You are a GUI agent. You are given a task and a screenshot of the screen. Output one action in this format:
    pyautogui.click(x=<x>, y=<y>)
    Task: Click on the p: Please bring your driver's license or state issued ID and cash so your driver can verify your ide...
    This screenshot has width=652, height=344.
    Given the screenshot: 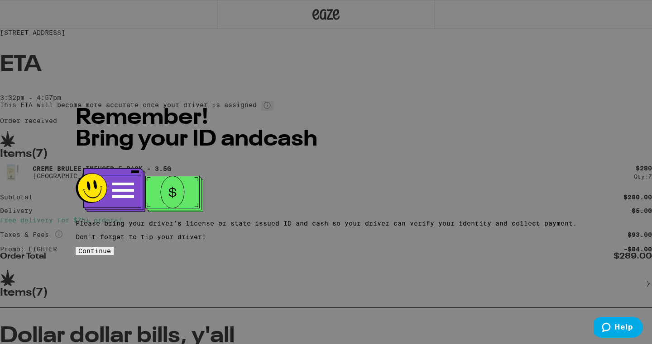 What is the action you would take?
    pyautogui.click(x=326, y=224)
    